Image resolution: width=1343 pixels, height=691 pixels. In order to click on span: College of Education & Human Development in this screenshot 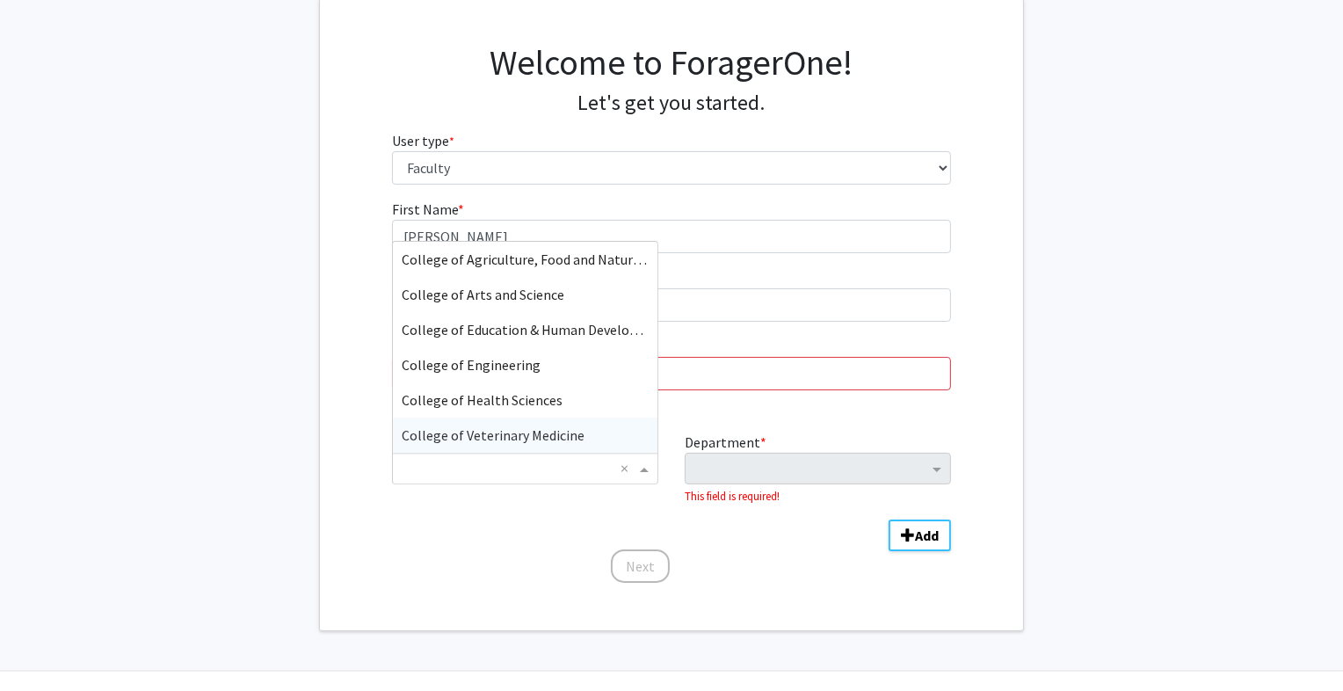, I will do `click(536, 330)`.